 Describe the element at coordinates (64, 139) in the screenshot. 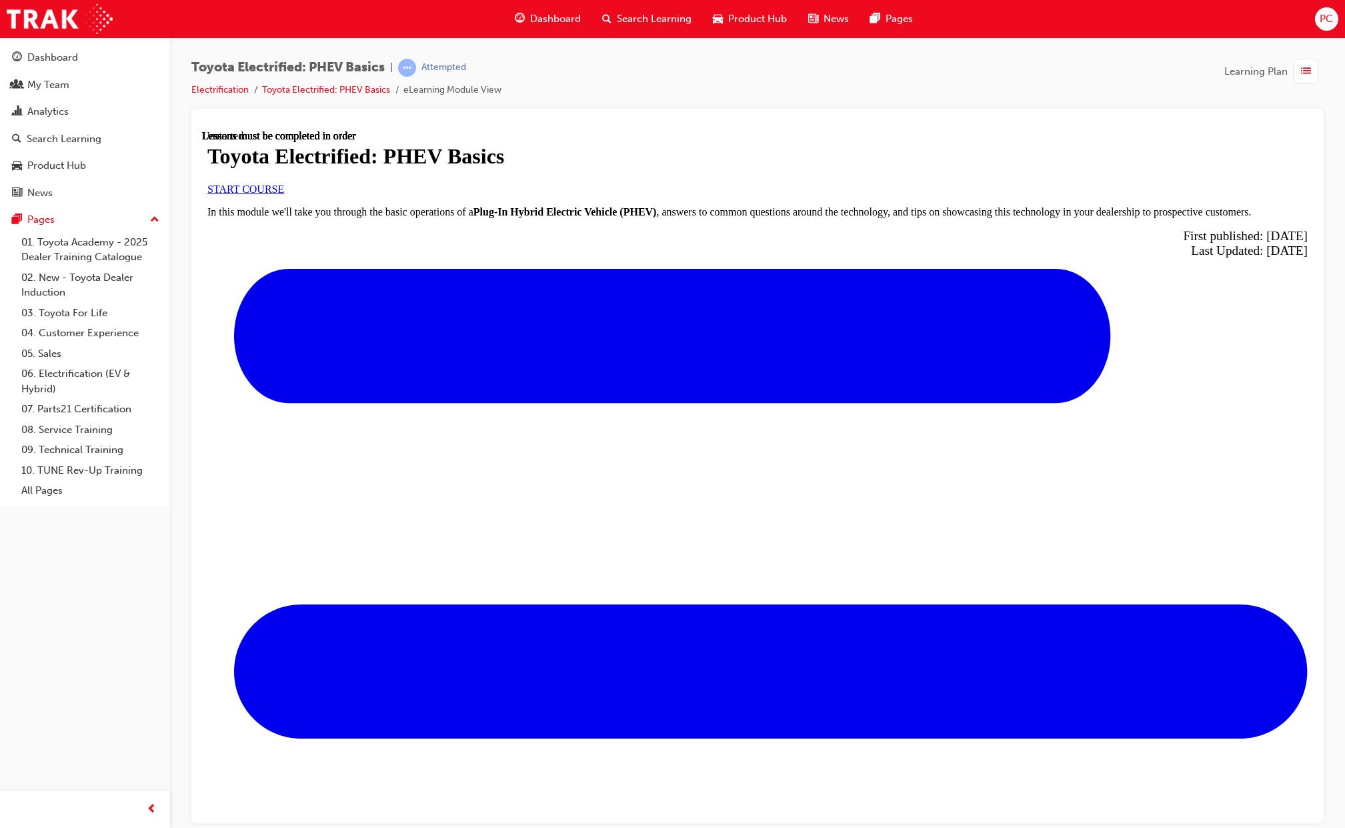

I see `div: Search Learning` at that location.